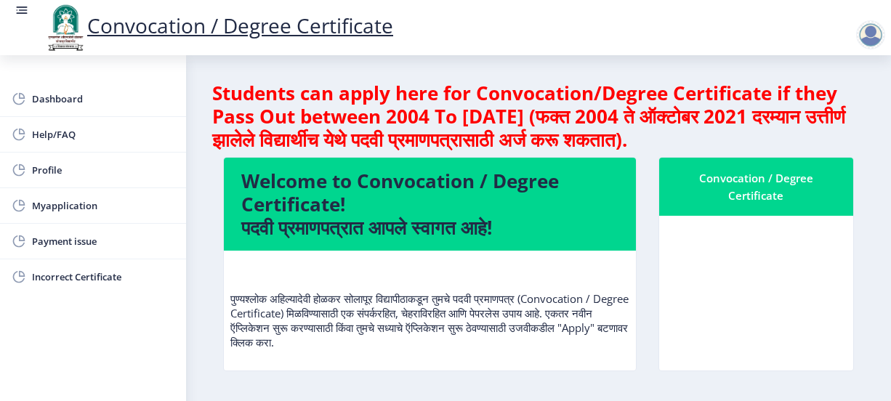 This screenshot has height=401, width=891. I want to click on div: Convocation / Degree Certificate, so click(756, 187).